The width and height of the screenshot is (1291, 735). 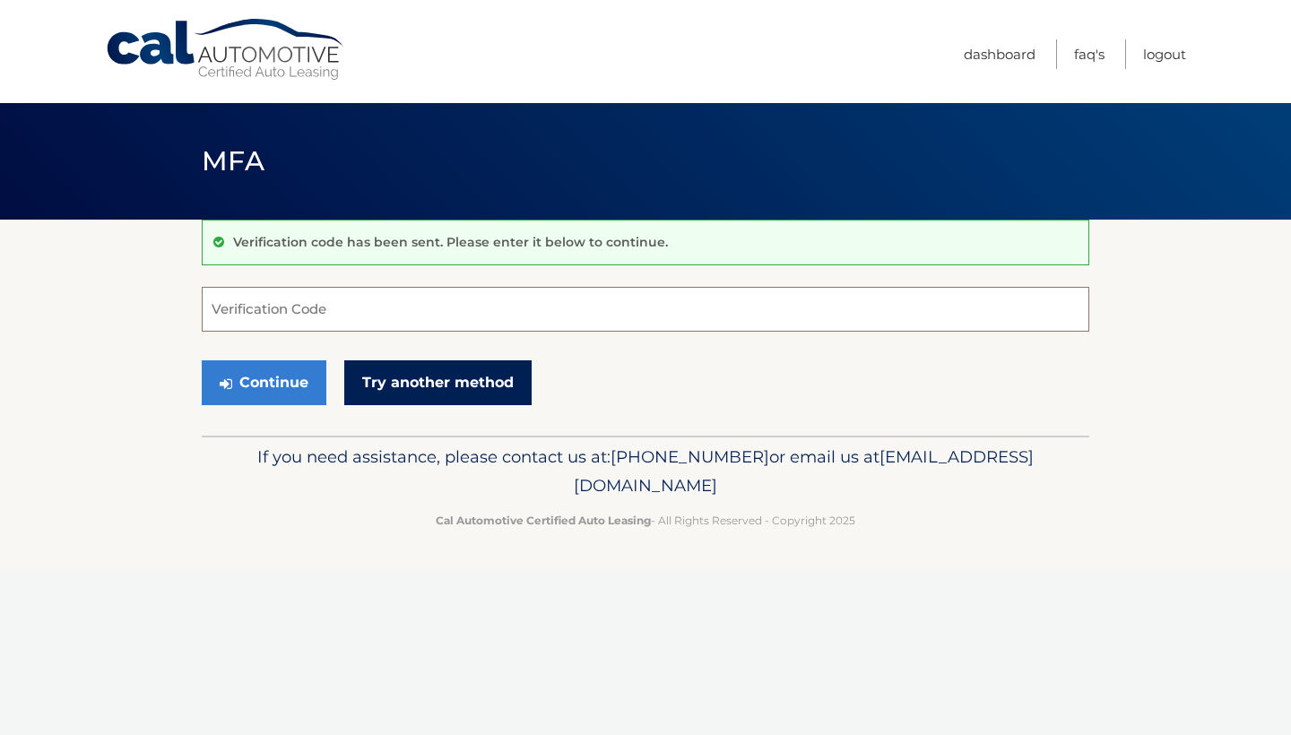 What do you see at coordinates (1089, 54) in the screenshot?
I see `a: FAQ's` at bounding box center [1089, 54].